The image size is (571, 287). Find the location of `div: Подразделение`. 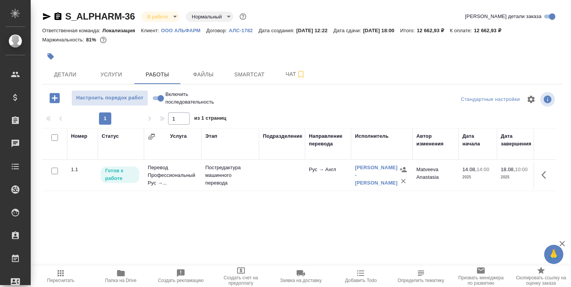

div: Подразделение is located at coordinates (282, 136).